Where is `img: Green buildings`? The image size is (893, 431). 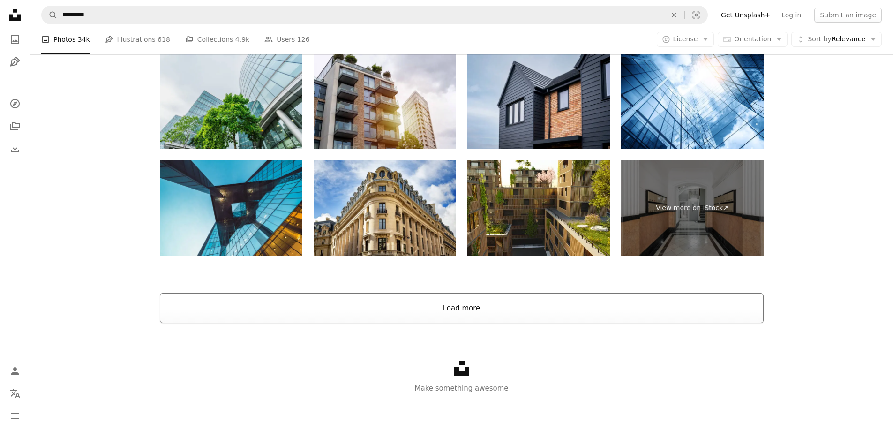 img: Green buildings is located at coordinates (539, 208).